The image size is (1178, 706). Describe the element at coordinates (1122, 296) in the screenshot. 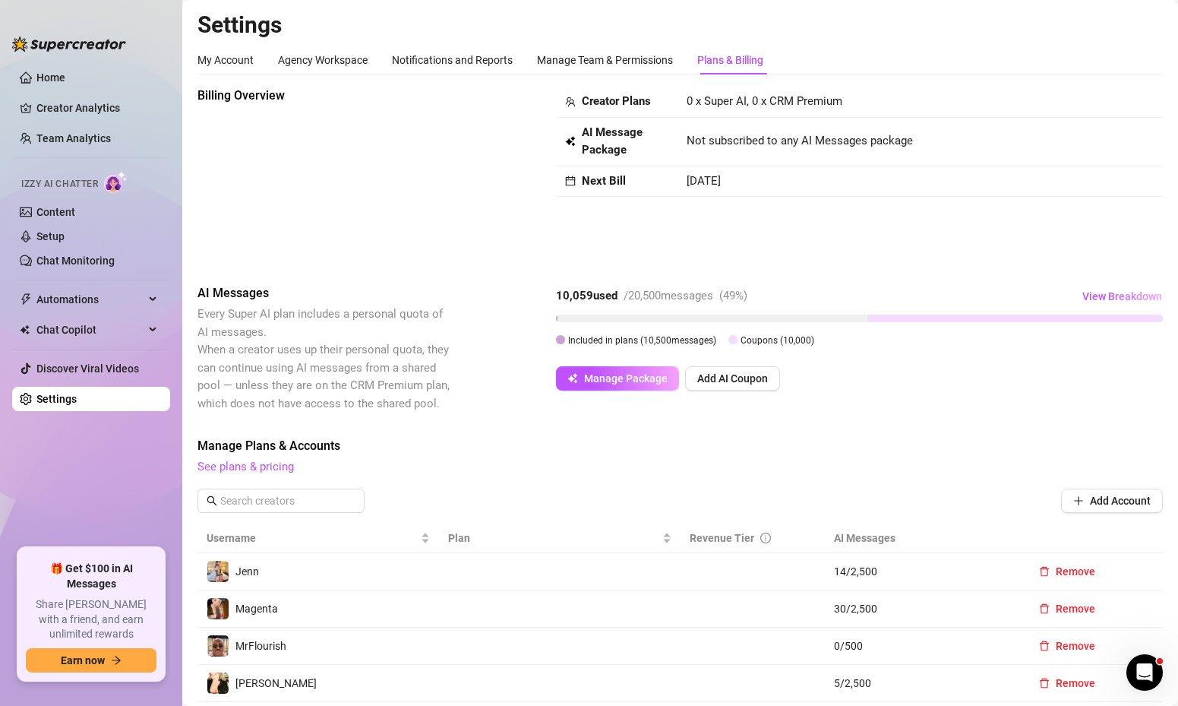

I see `button: View Breakdown` at that location.